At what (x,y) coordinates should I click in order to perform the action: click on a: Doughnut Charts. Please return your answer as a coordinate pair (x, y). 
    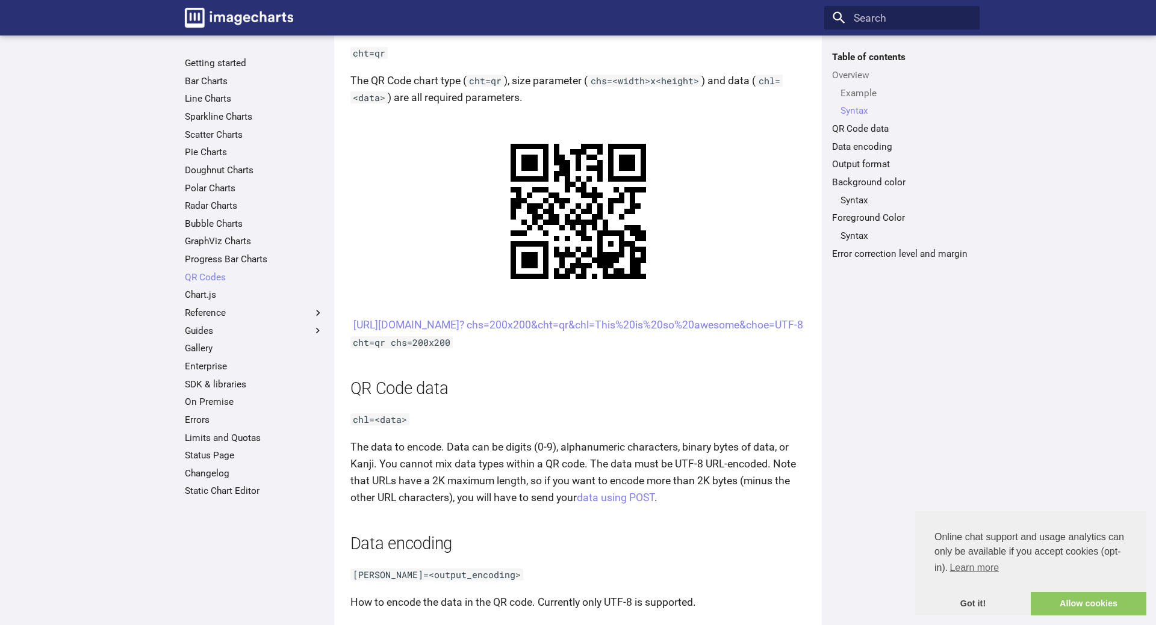
    Looking at the image, I should click on (254, 170).